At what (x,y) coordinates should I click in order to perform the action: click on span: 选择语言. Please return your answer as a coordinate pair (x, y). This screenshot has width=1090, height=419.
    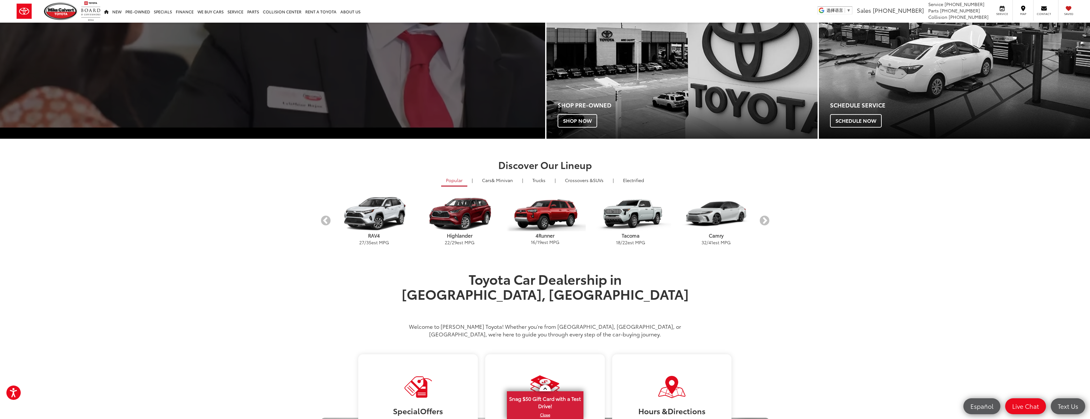
    Looking at the image, I should click on (835, 10).